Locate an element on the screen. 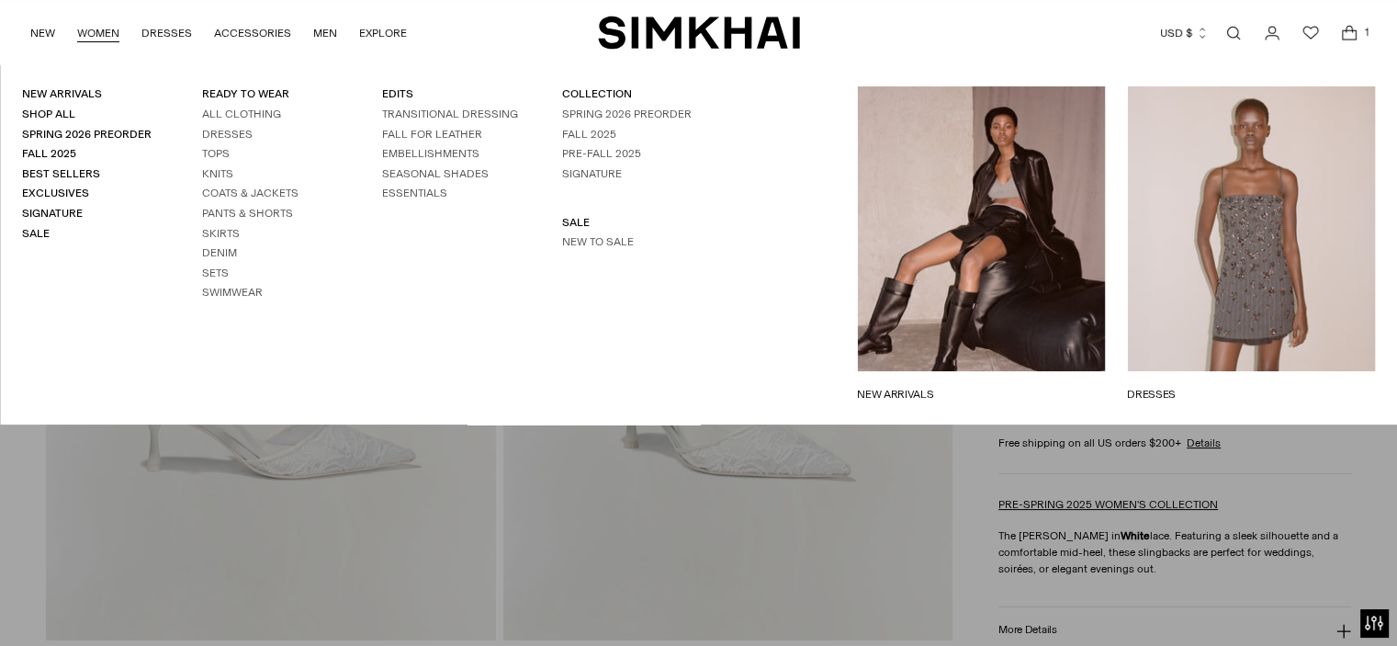  a: EXPLORE is located at coordinates (383, 33).